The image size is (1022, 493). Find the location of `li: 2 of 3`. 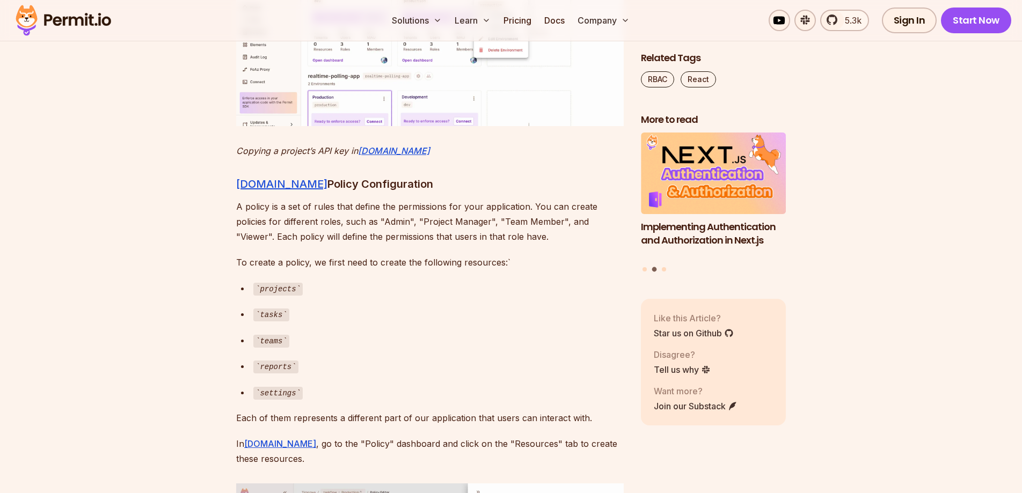

li: 2 of 3 is located at coordinates (713, 197).